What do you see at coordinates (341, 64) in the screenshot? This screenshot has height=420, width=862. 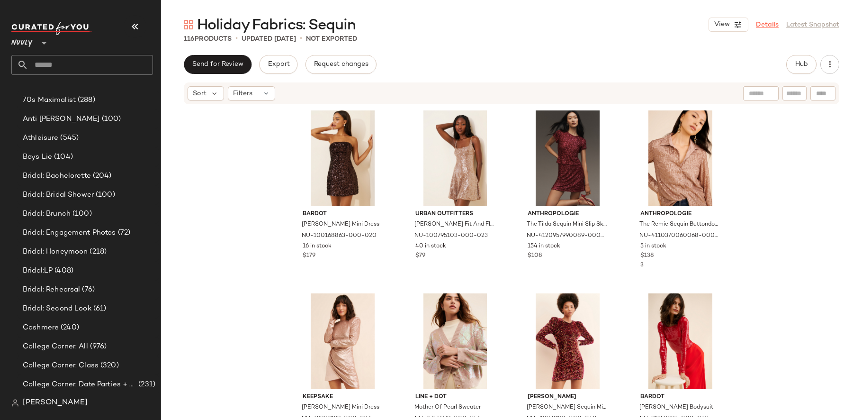 I see `button: Request changes` at bounding box center [341, 64].